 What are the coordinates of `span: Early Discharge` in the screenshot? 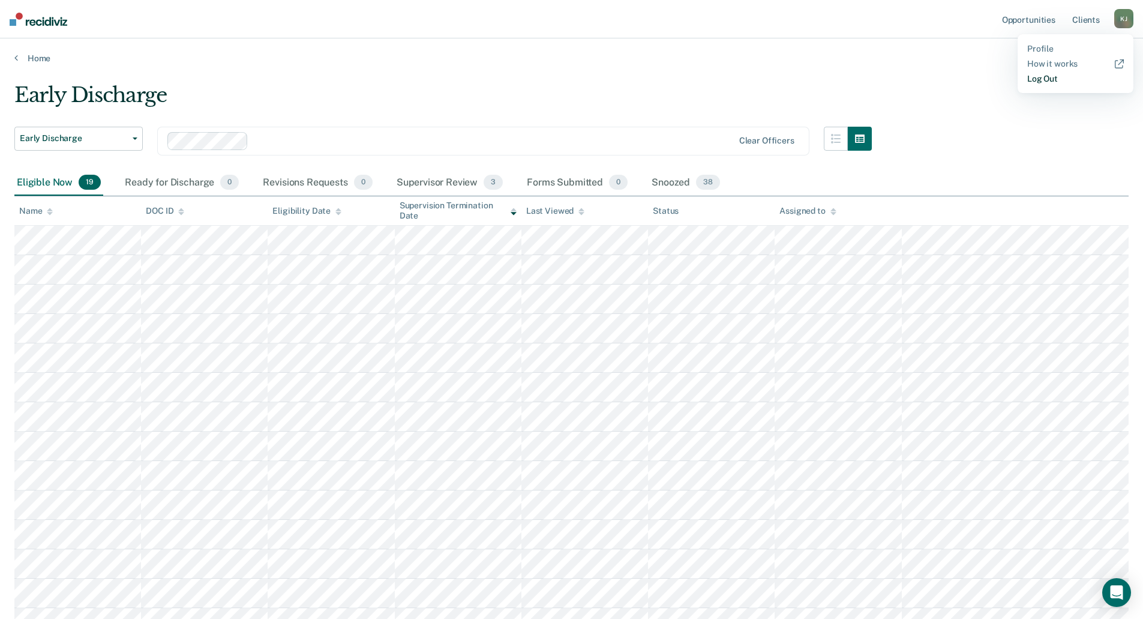 It's located at (74, 138).